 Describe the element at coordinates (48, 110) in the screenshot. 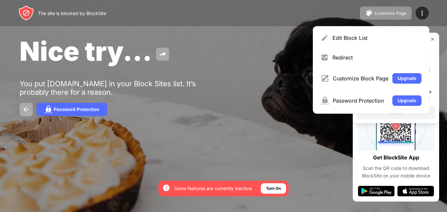

I see `img: password.svg` at that location.